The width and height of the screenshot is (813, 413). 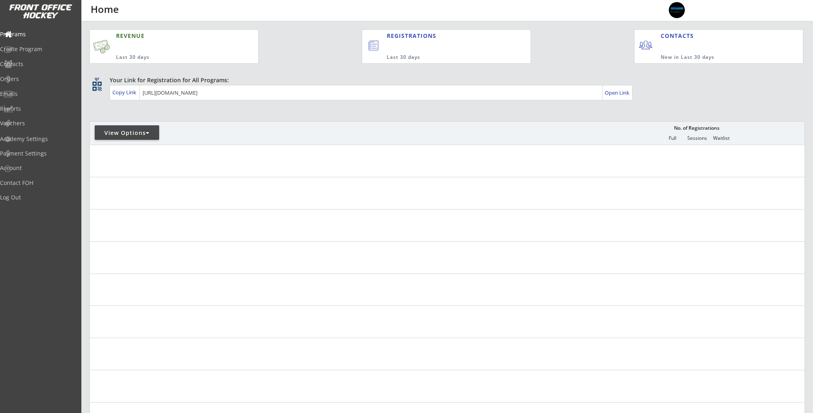 I want to click on div: REVENUE, so click(x=168, y=36).